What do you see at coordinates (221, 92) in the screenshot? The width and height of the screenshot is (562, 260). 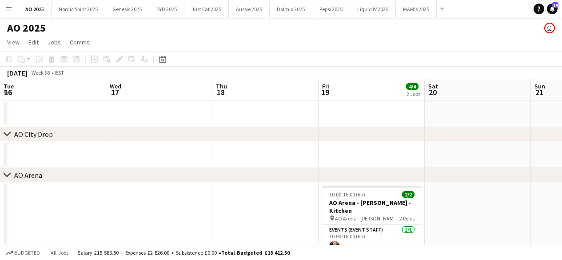 I see `span: 18` at bounding box center [221, 92].